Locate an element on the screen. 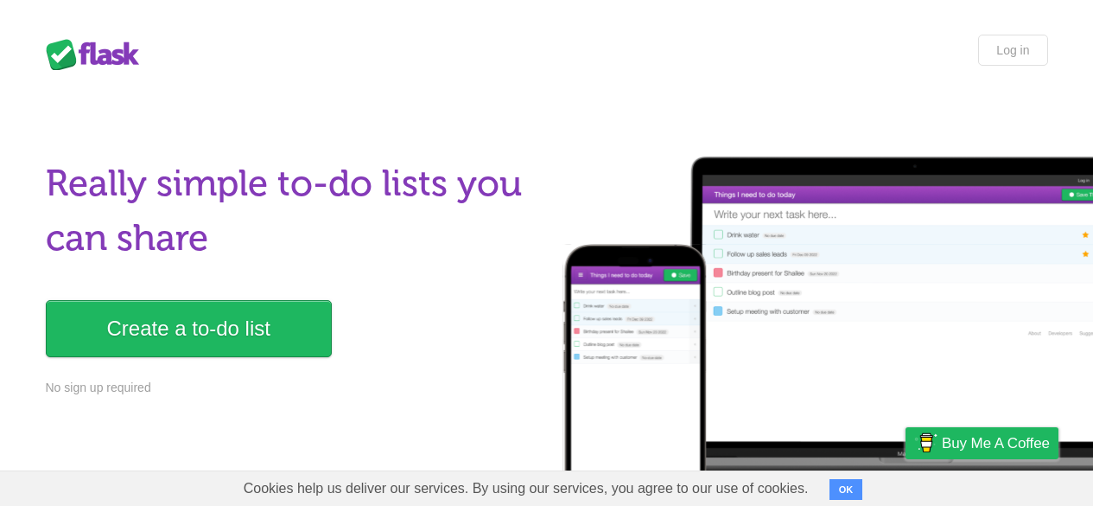 This screenshot has width=1093, height=506. span: Cookies help us deliver our services. By using our services, you agree to our use of cookies. is located at coordinates (526, 488).